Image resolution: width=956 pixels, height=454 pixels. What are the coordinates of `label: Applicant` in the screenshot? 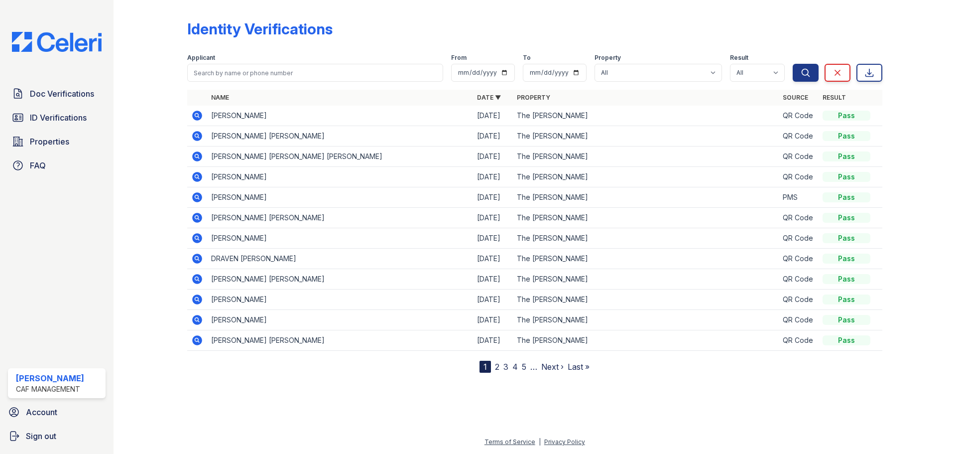 It's located at (201, 58).